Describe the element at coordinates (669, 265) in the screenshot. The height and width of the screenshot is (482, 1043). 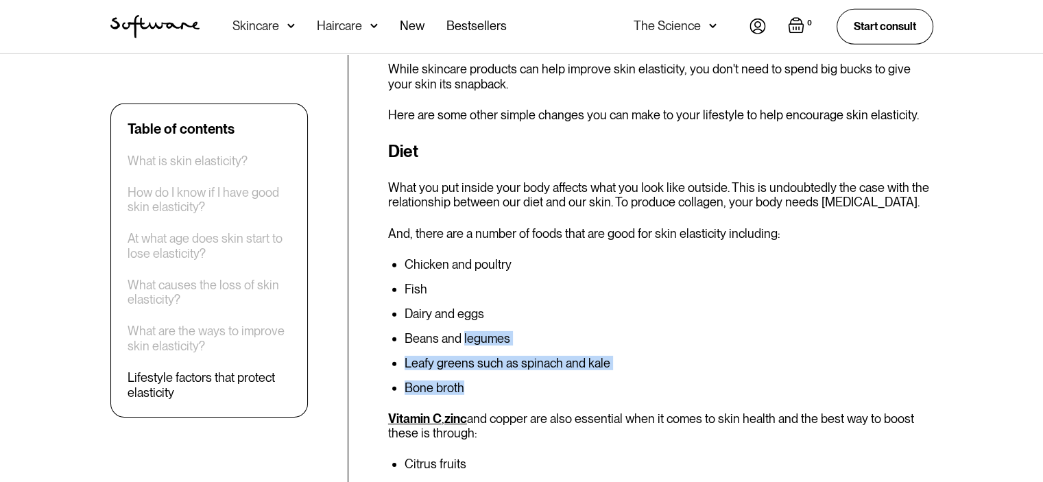
I see `li: Chicken and poultry` at that location.